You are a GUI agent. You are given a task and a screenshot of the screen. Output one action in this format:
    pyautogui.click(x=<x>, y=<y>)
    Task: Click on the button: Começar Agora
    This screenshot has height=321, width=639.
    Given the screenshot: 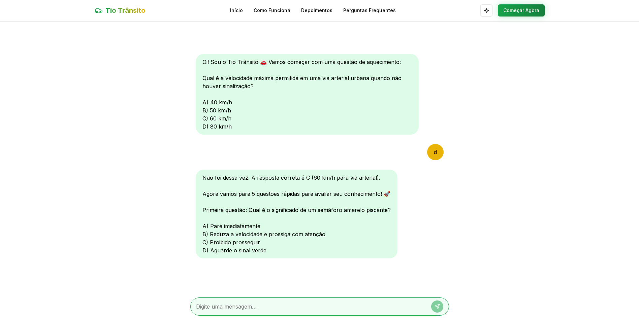 What is the action you would take?
    pyautogui.click(x=521, y=10)
    